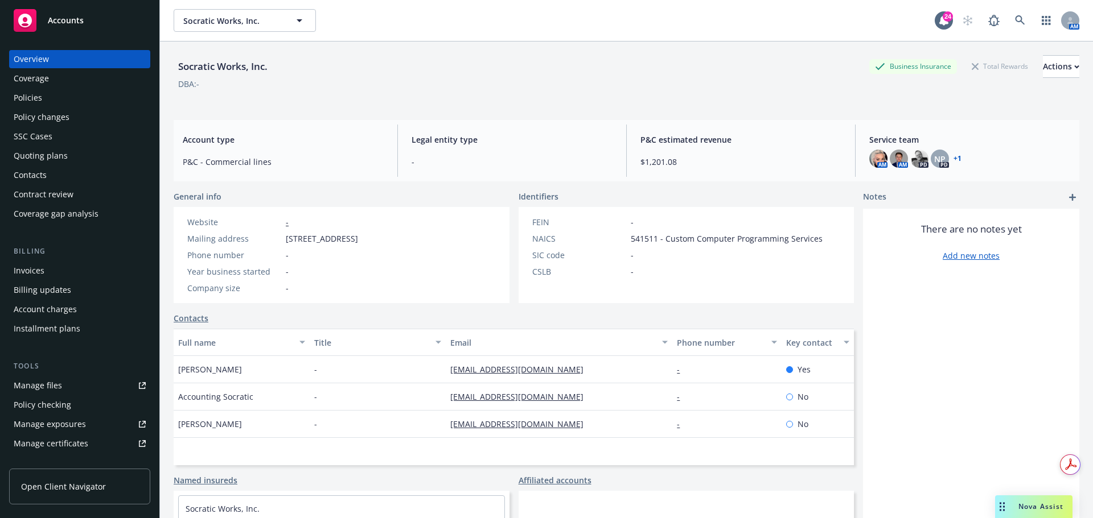 The width and height of the screenshot is (1093, 518). Describe the element at coordinates (999, 66) in the screenshot. I see `div: Total Rewards` at that location.